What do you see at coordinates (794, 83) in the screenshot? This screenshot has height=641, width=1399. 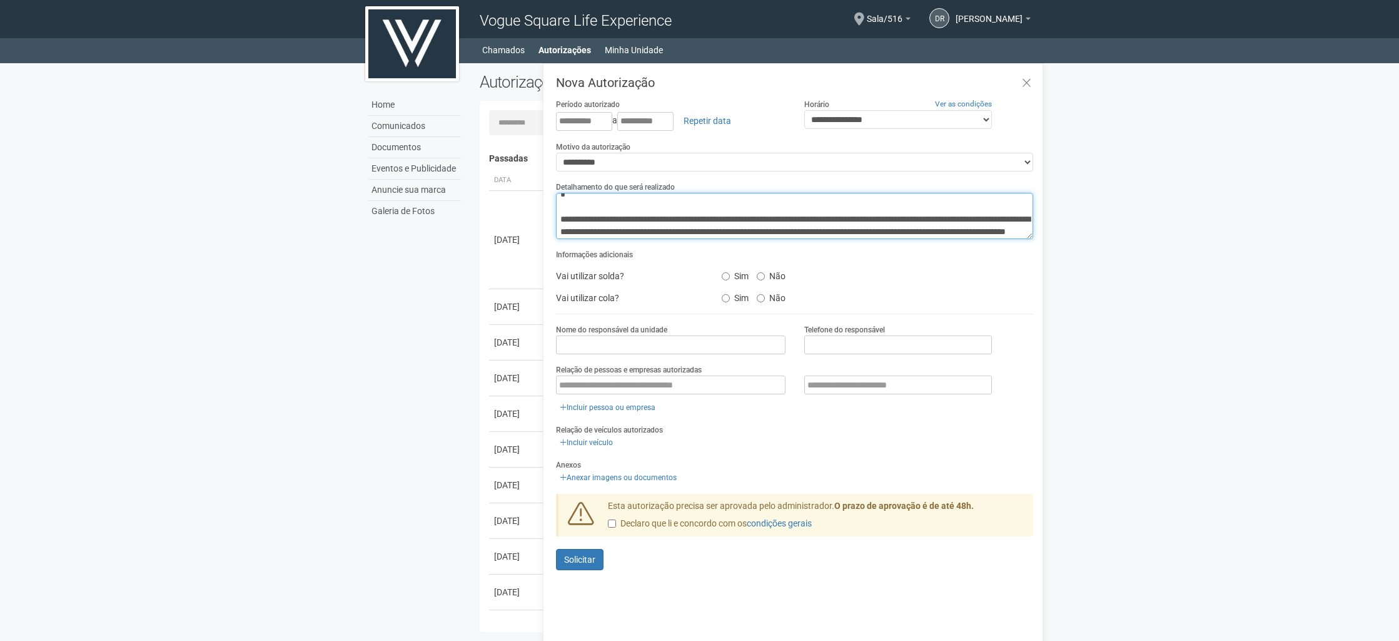 I see `h3: Nova Autorização` at bounding box center [794, 83].